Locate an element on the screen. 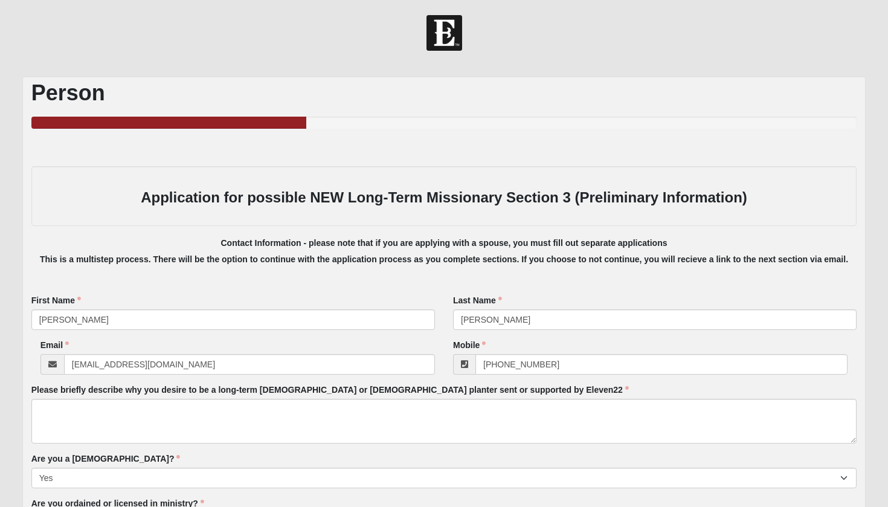  label: Mobile is located at coordinates (470, 345).